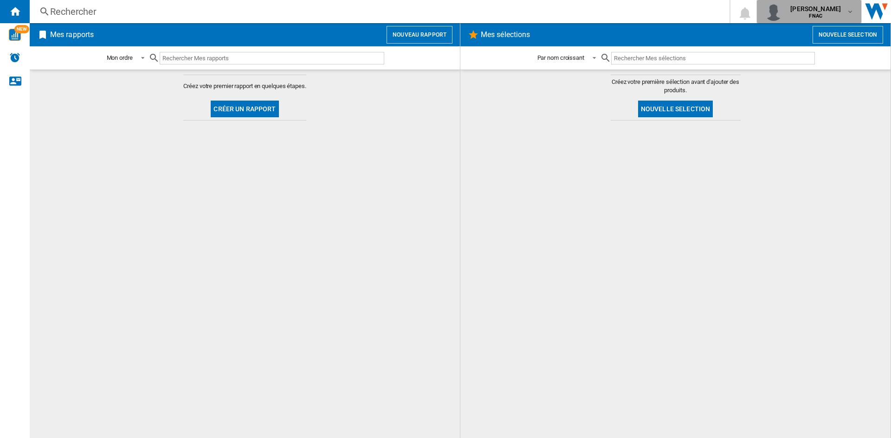 This screenshot has height=438, width=891. Describe the element at coordinates (378, 12) in the screenshot. I see `div: Rechercher` at that location.